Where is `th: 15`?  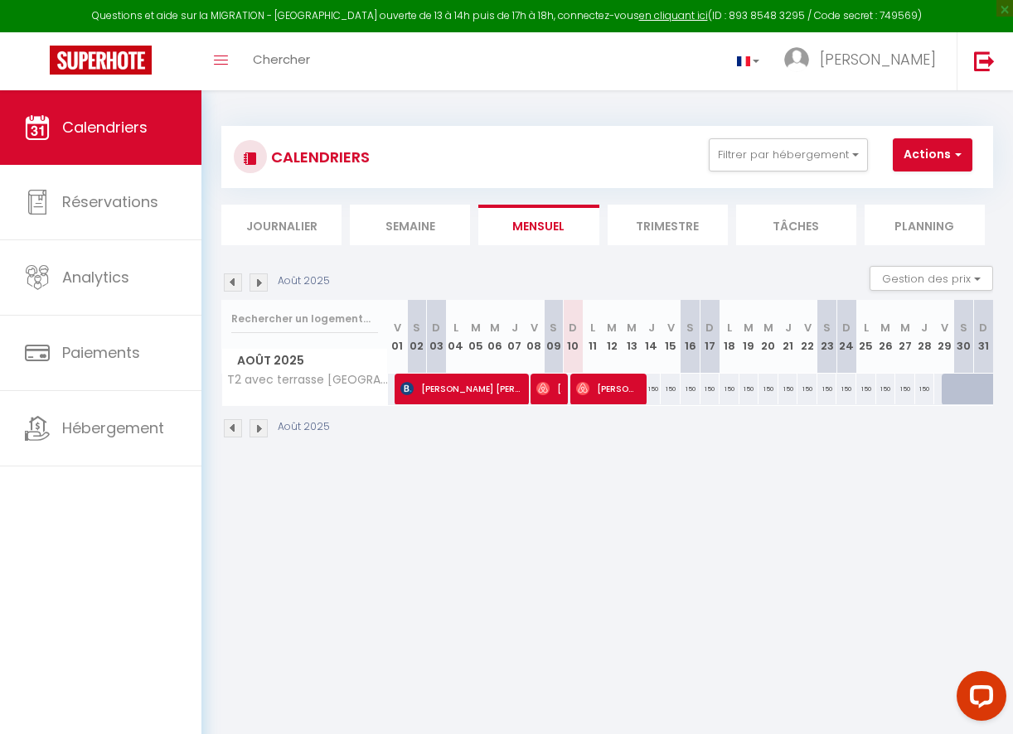
th: 15 is located at coordinates (671, 336).